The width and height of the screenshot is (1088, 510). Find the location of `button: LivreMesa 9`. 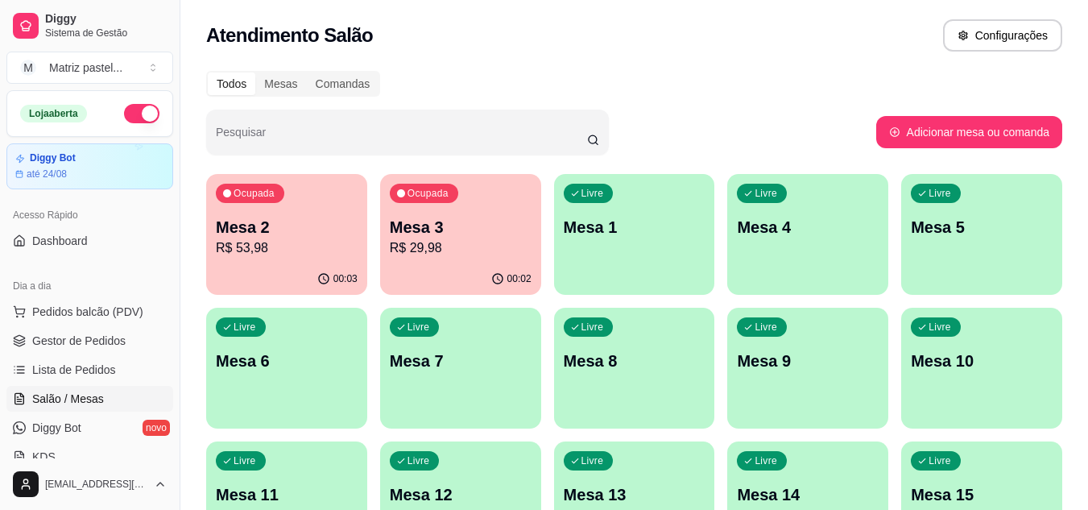

button: LivreMesa 9 is located at coordinates (808, 368).